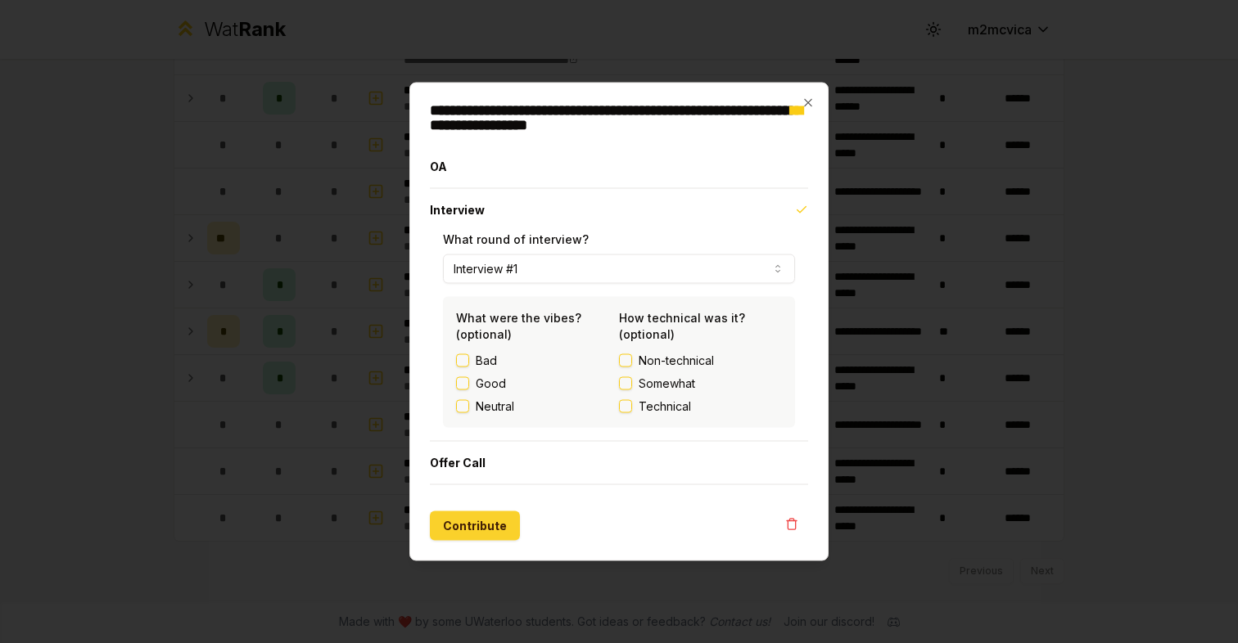  Describe the element at coordinates (682, 326) in the screenshot. I see `label: How technical was it? (optional)` at that location.